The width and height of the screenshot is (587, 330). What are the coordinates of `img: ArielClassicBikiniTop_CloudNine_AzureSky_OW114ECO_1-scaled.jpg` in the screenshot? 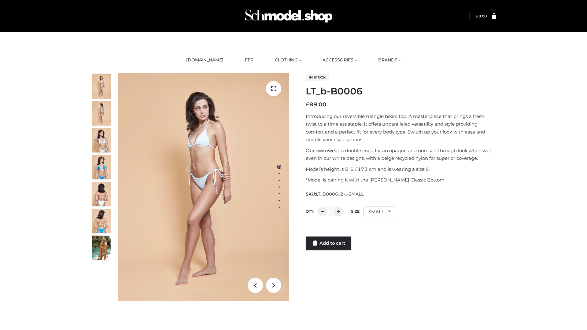 It's located at (102, 87).